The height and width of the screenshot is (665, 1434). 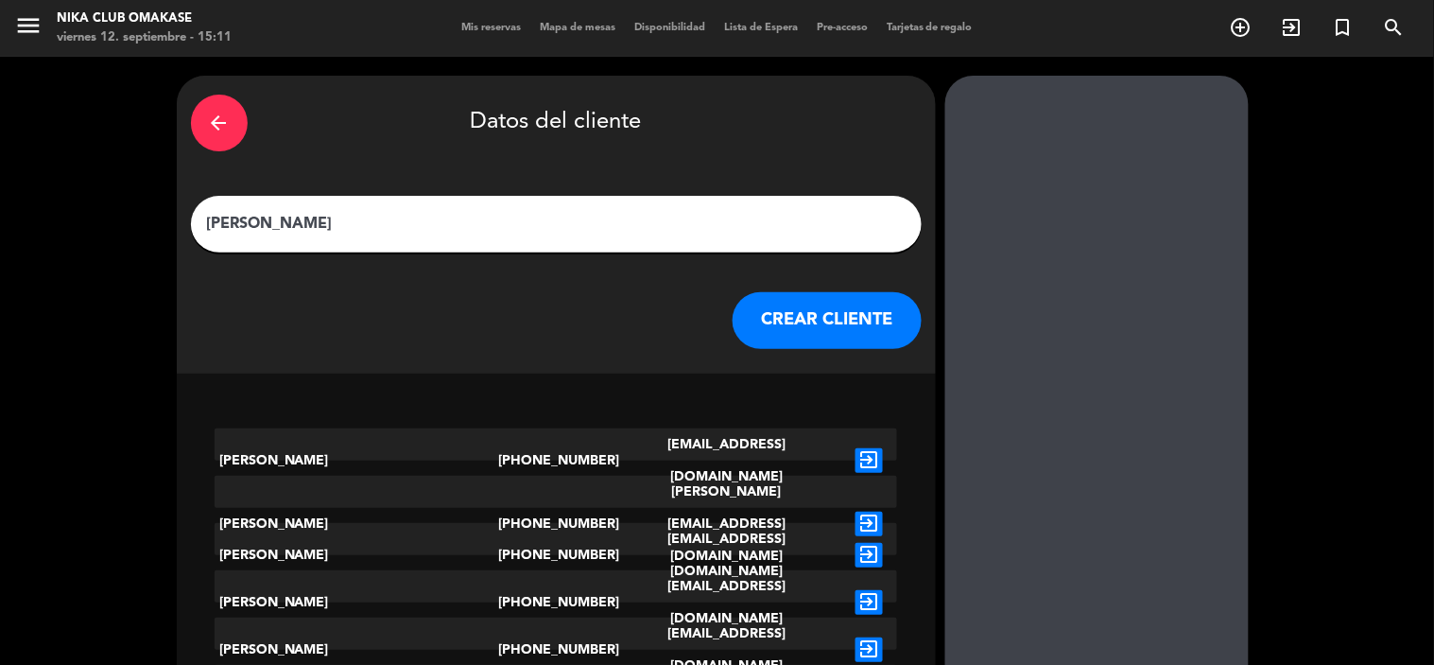 What do you see at coordinates (556, 123) in the screenshot?
I see `div: Datos del cliente` at bounding box center [556, 123].